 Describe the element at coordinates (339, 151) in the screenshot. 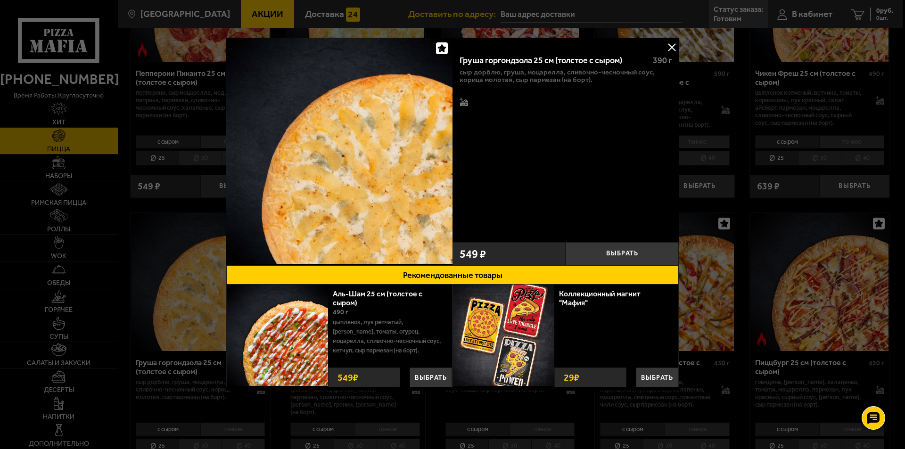

I see `img: Груша горгондзола 25 см (толстое с сыром)` at that location.